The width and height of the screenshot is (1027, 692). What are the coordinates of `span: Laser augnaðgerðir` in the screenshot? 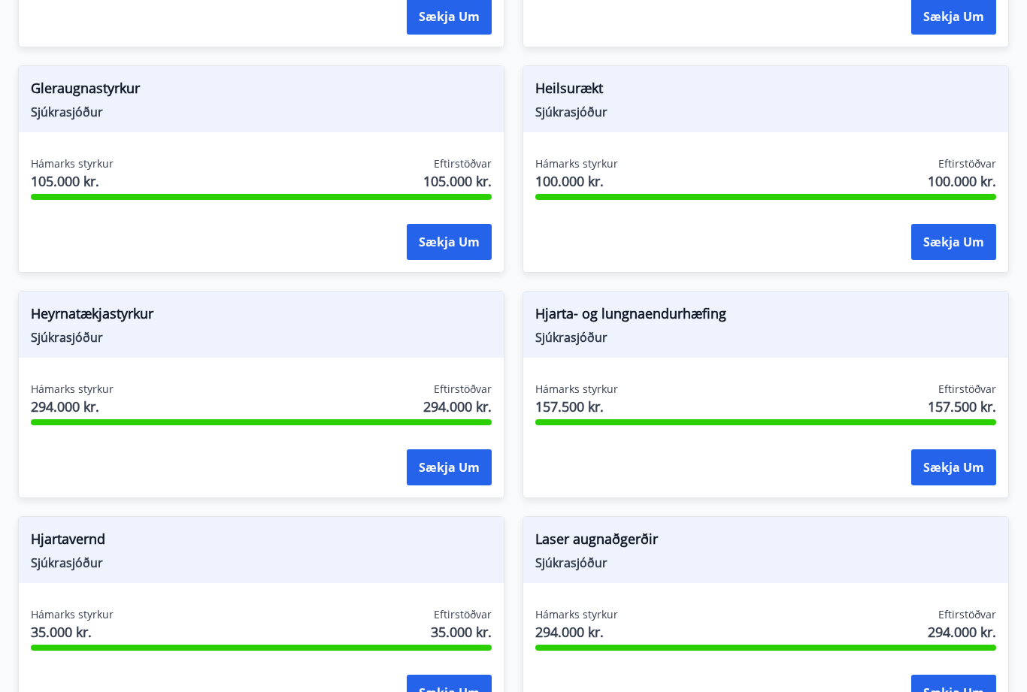 It's located at (765, 543).